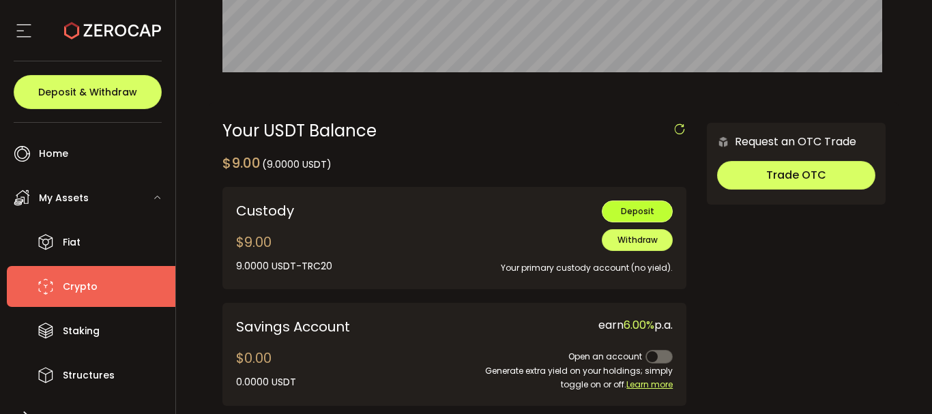  Describe the element at coordinates (266, 368) in the screenshot. I see `div: $0.00` at that location.